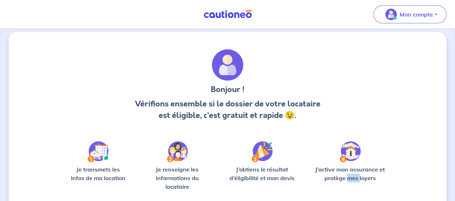 The height and width of the screenshot is (201, 455). What do you see at coordinates (350, 152) in the screenshot?
I see `img: /static/bfff1cf634d835d9112899e6a3df1a5d/Step-4.svg` at bounding box center [350, 152].